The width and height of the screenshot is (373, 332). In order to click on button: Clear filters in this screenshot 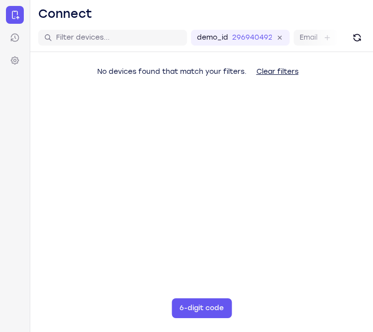, I will do `click(277, 72)`.